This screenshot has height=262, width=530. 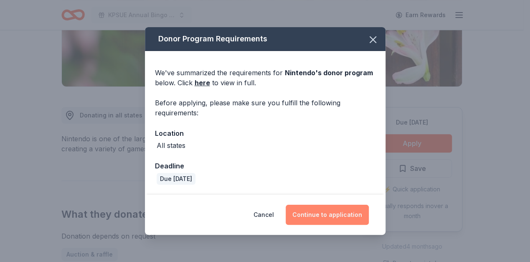 I want to click on a: here, so click(x=202, y=83).